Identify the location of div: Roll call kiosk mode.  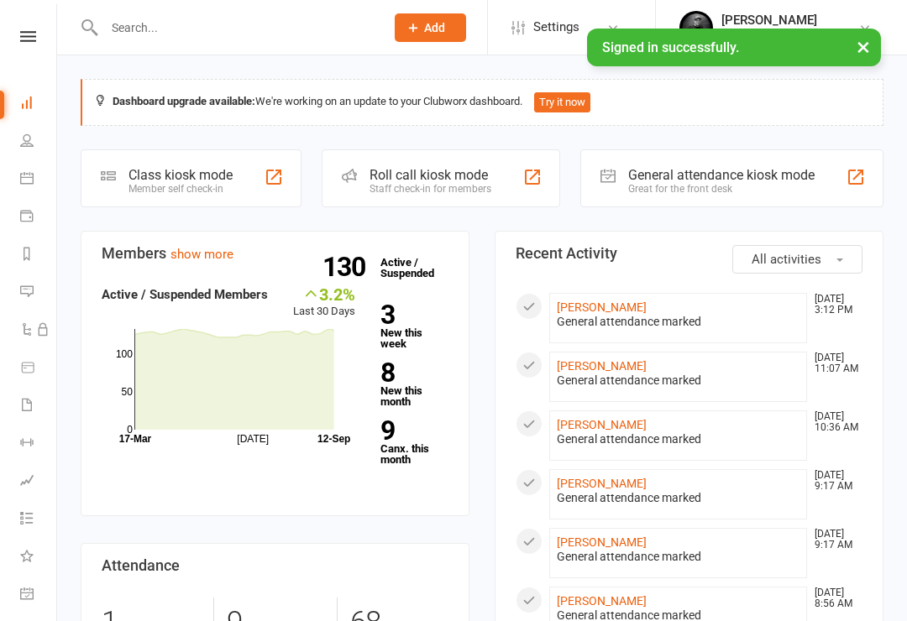
(430, 175).